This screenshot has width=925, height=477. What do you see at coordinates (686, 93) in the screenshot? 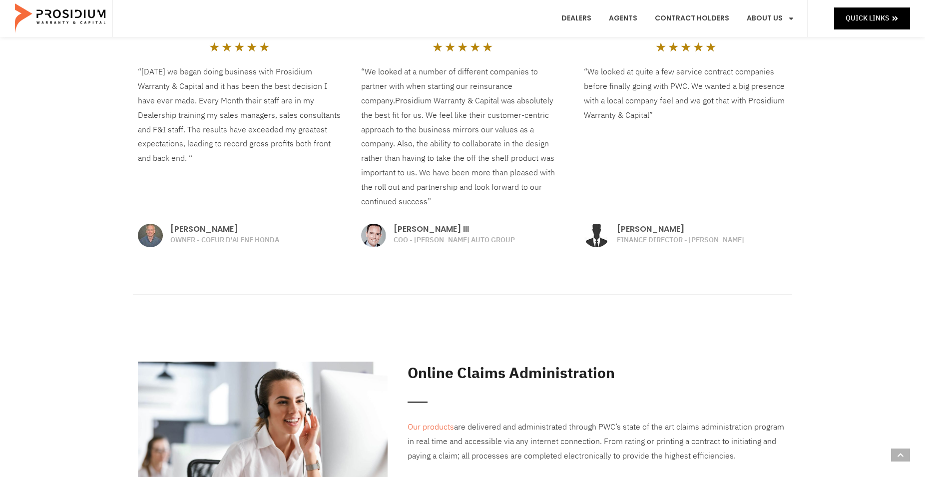
I see `p: “We looked at quite a few service contract companies before finally going with PWC. We wanted a b...` at bounding box center [686, 93].